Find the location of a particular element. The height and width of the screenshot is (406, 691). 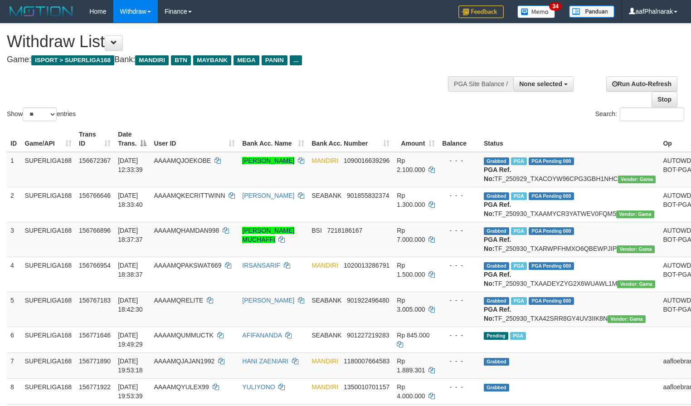

a: Stop is located at coordinates (664, 99).